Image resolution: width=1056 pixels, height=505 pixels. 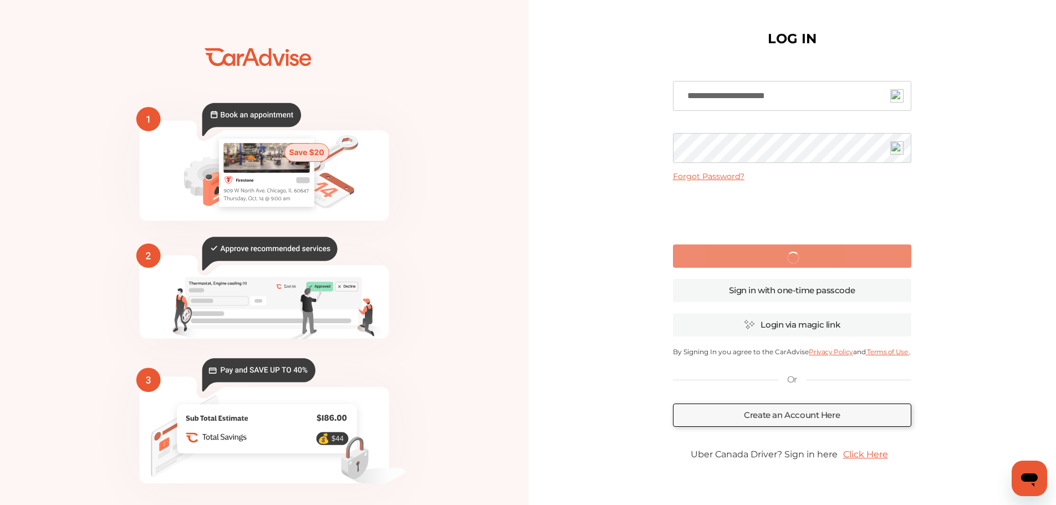 What do you see at coordinates (792, 290) in the screenshot?
I see `a: Sign in with one-time passcode` at bounding box center [792, 290].